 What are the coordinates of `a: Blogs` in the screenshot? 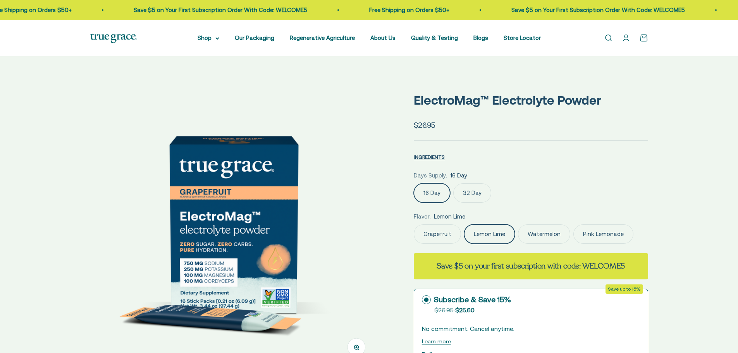 It's located at (481, 38).